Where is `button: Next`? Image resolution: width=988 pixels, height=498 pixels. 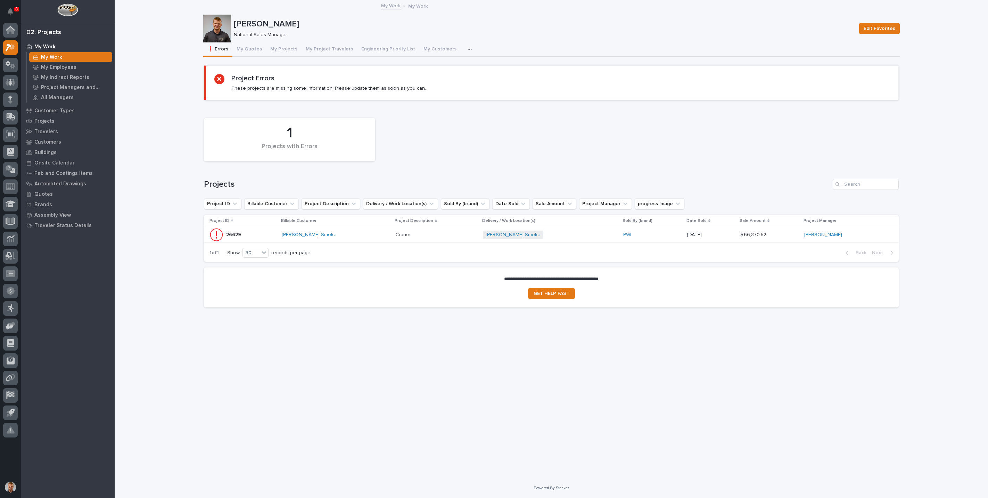
button: Next is located at coordinates (884, 253).